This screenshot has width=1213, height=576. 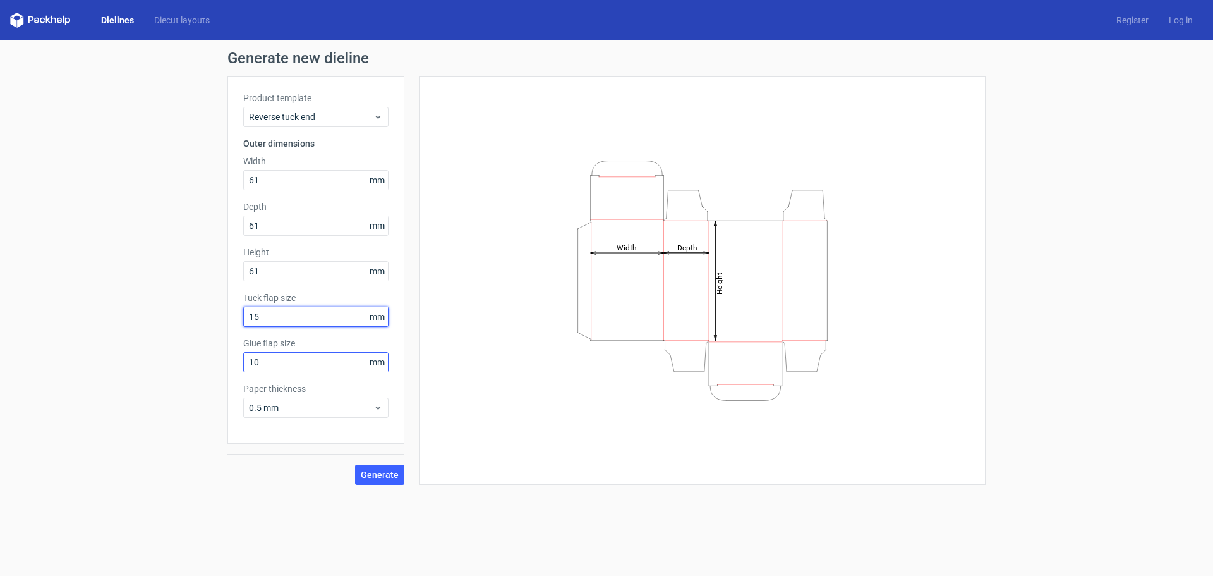 I want to click on span: 0.5 mm, so click(x=311, y=408).